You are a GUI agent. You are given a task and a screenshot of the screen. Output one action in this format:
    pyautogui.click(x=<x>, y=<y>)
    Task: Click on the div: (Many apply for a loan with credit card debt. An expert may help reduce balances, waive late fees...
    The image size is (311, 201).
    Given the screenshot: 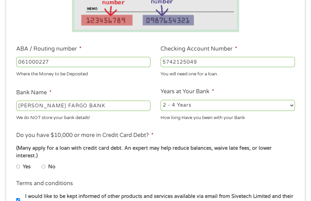 What is the action you would take?
    pyautogui.click(x=155, y=152)
    